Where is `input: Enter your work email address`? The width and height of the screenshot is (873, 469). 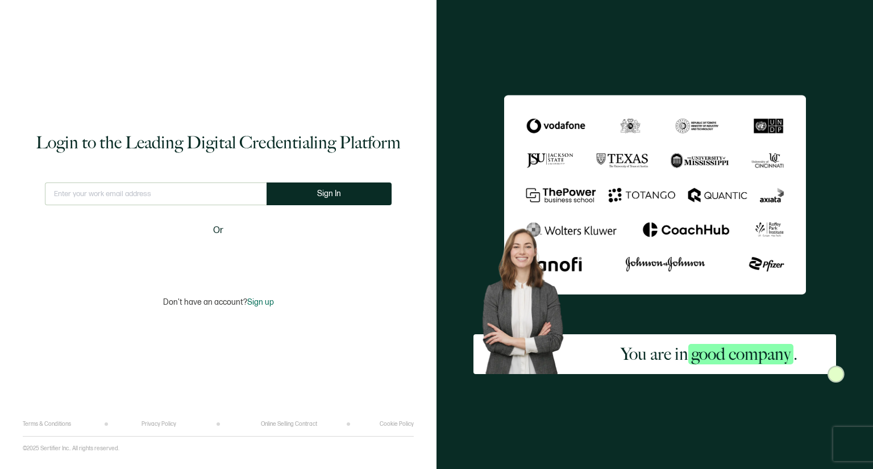
input: Enter your work email address is located at coordinates (156, 194).